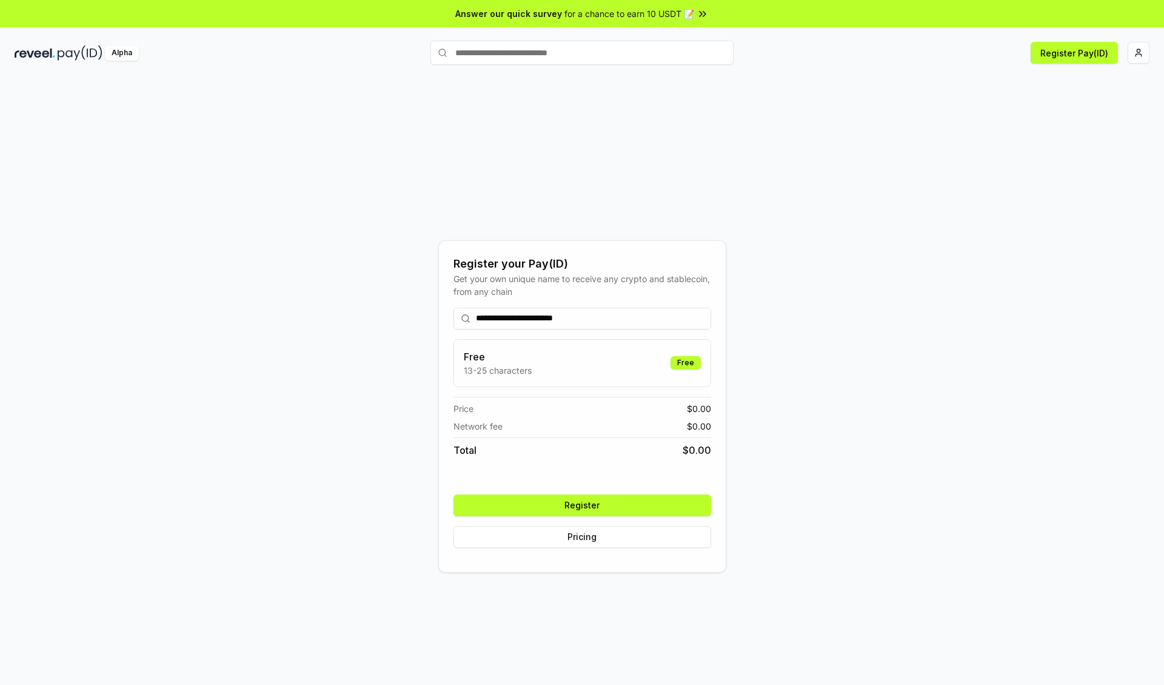 Image resolution: width=1164 pixels, height=685 pixels. What do you see at coordinates (465, 450) in the screenshot?
I see `span: Total` at bounding box center [465, 450].